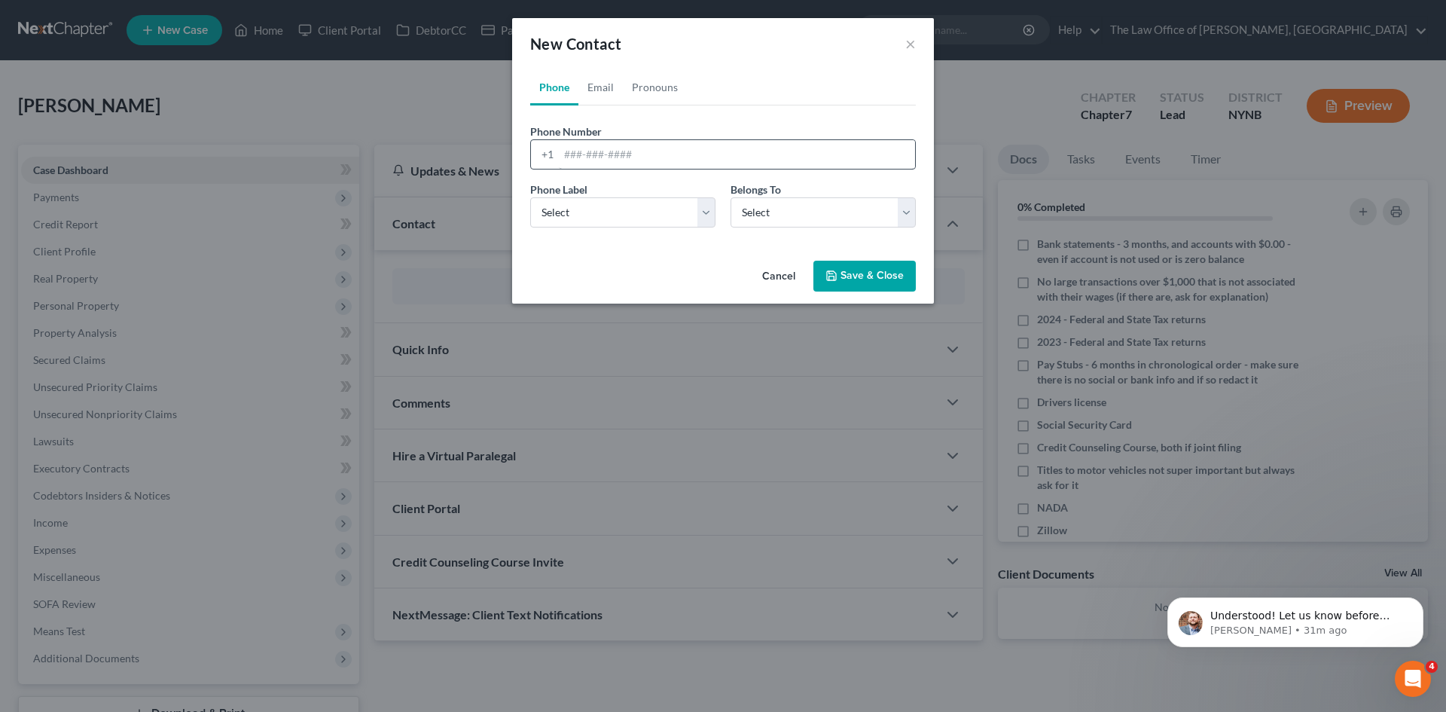 The height and width of the screenshot is (712, 1446). I want to click on span: Phone Number, so click(566, 131).